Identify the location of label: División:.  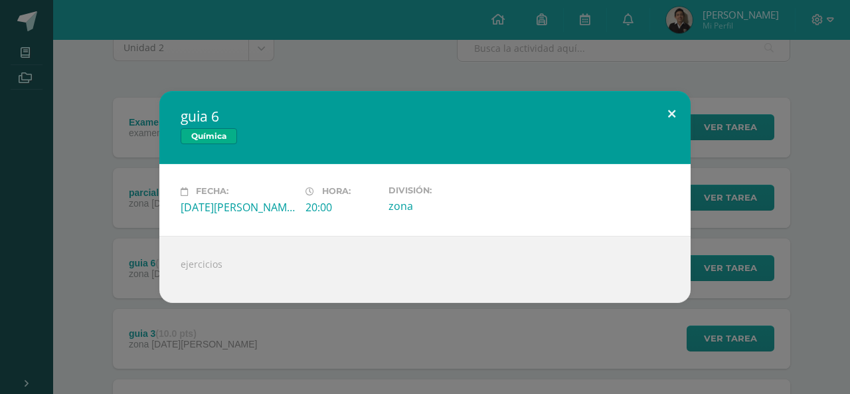
(445, 190).